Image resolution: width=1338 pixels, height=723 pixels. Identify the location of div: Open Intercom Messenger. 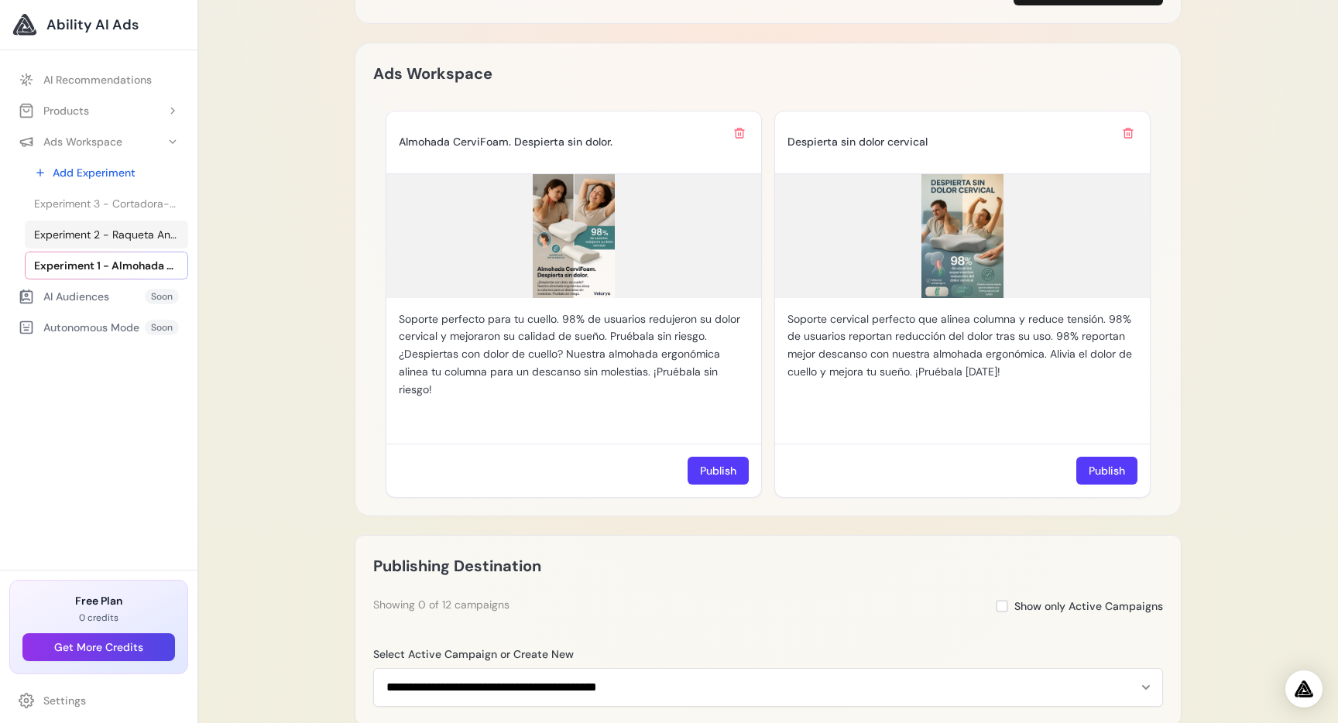
(1304, 689).